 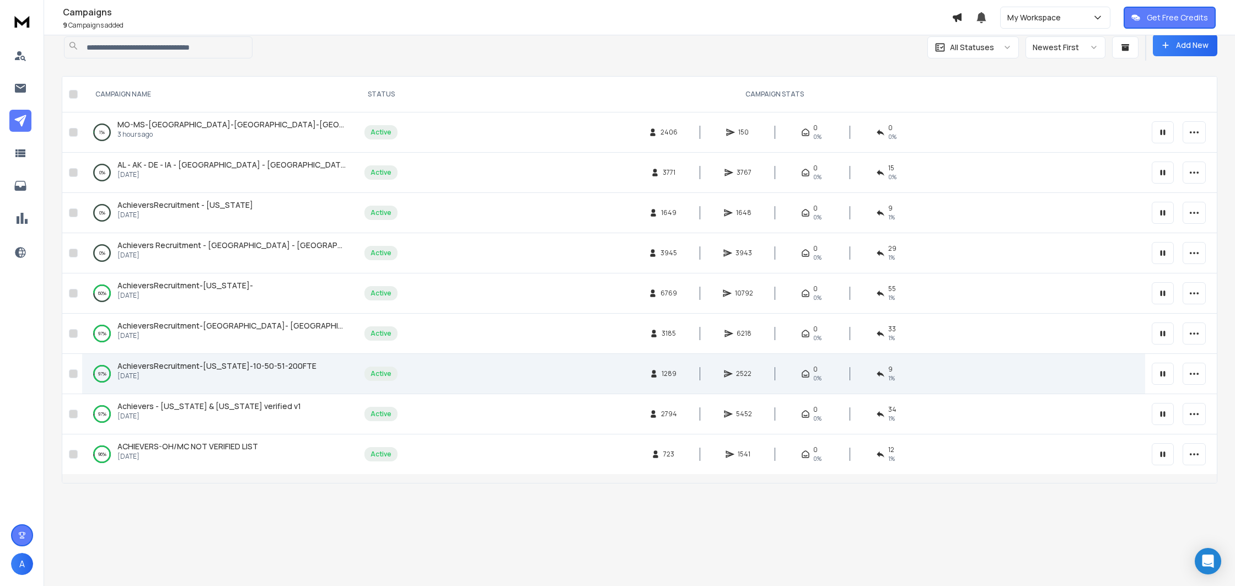 I want to click on span: 15, so click(x=891, y=168).